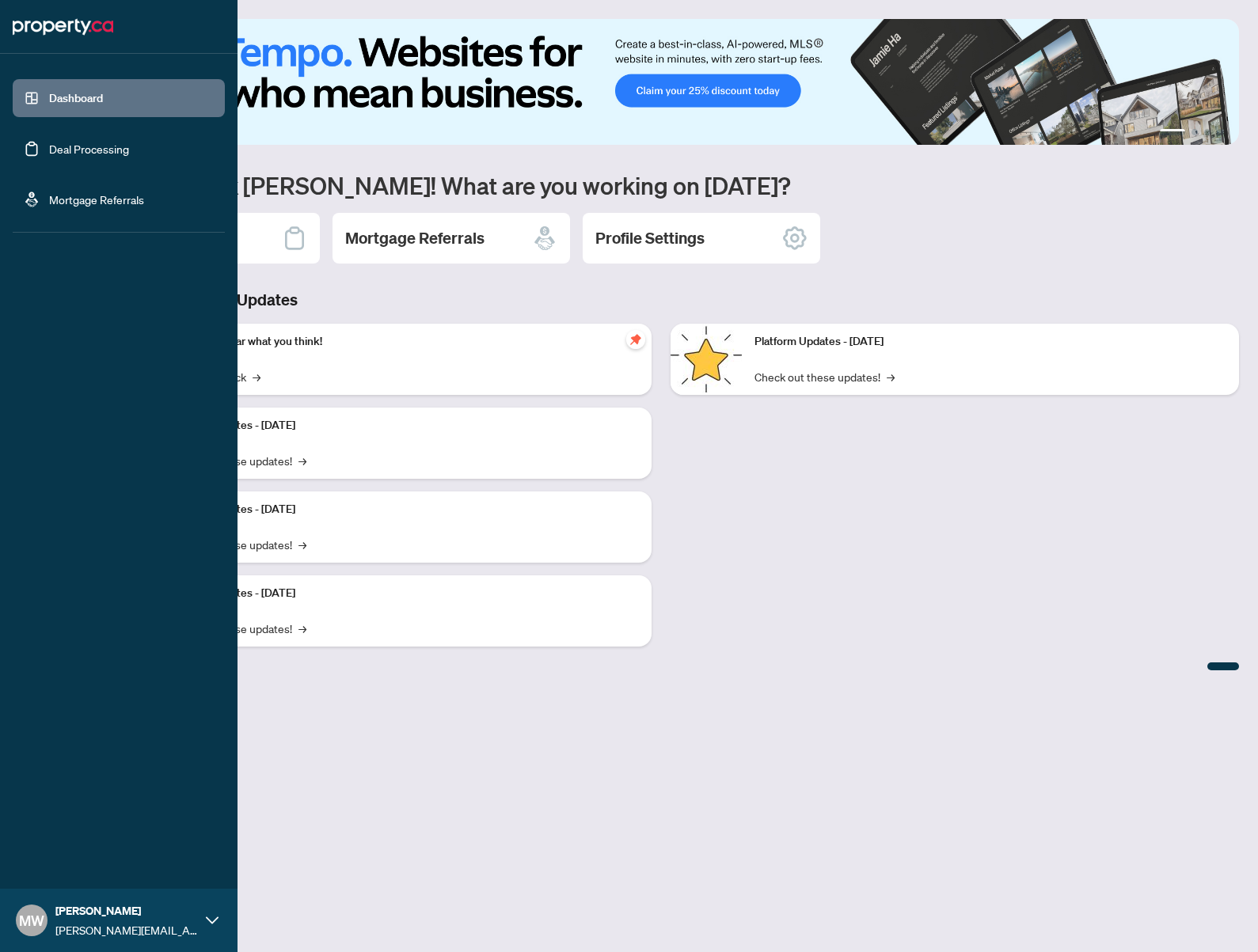 Image resolution: width=1258 pixels, height=952 pixels. I want to click on a: Dashboard, so click(76, 98).